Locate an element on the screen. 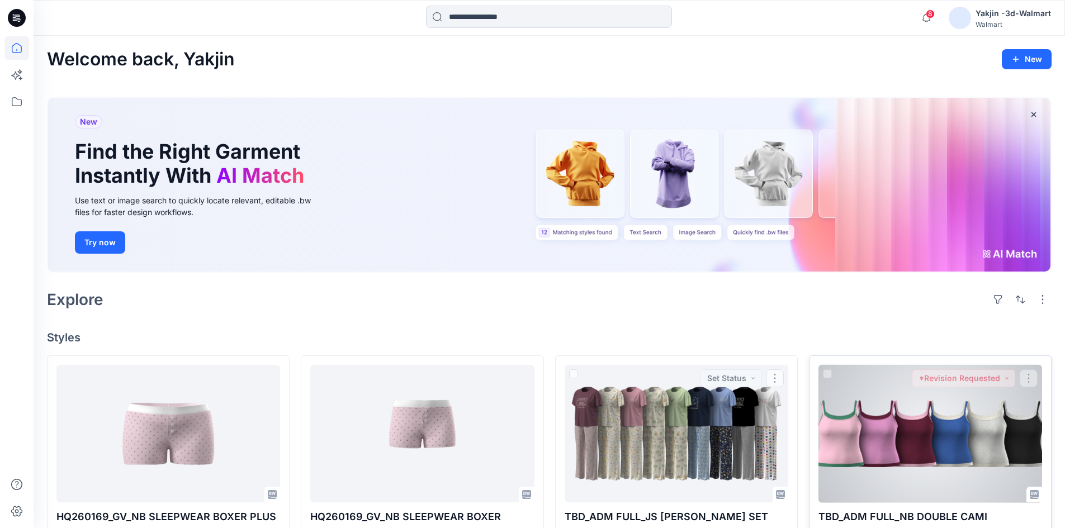 The image size is (1065, 528). p: TBD_ADM FULL_NB DOUBLE CAMI is located at coordinates (930, 517).